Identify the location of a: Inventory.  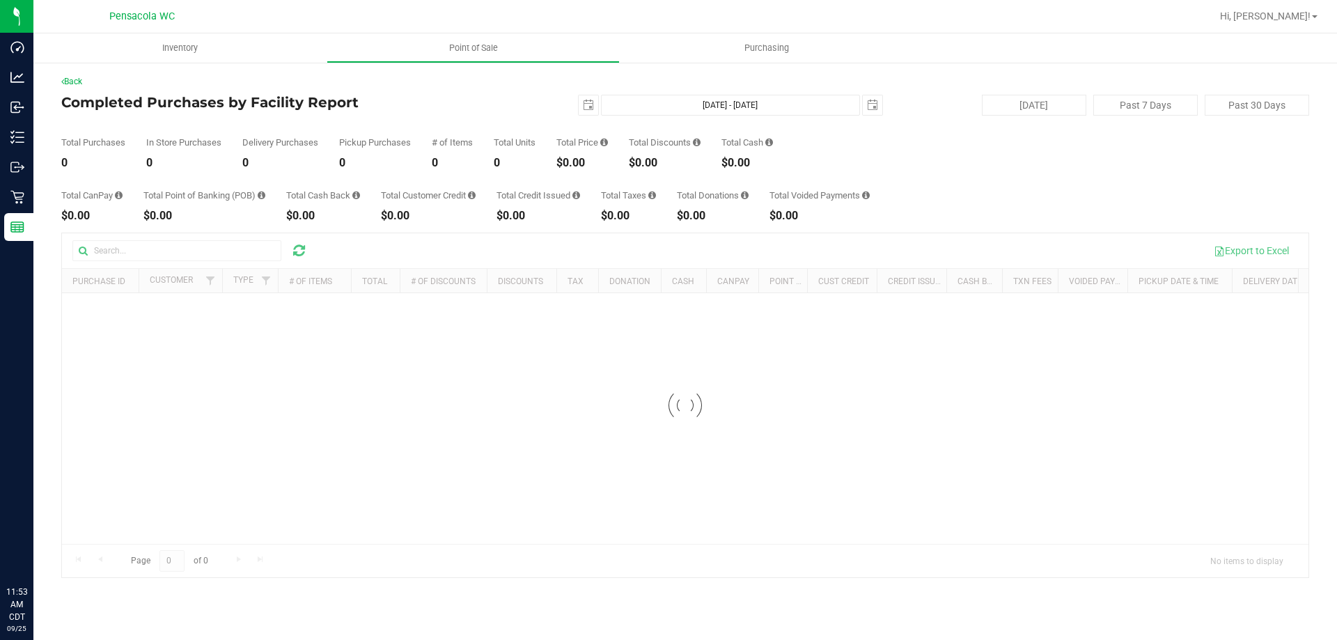
(180, 48).